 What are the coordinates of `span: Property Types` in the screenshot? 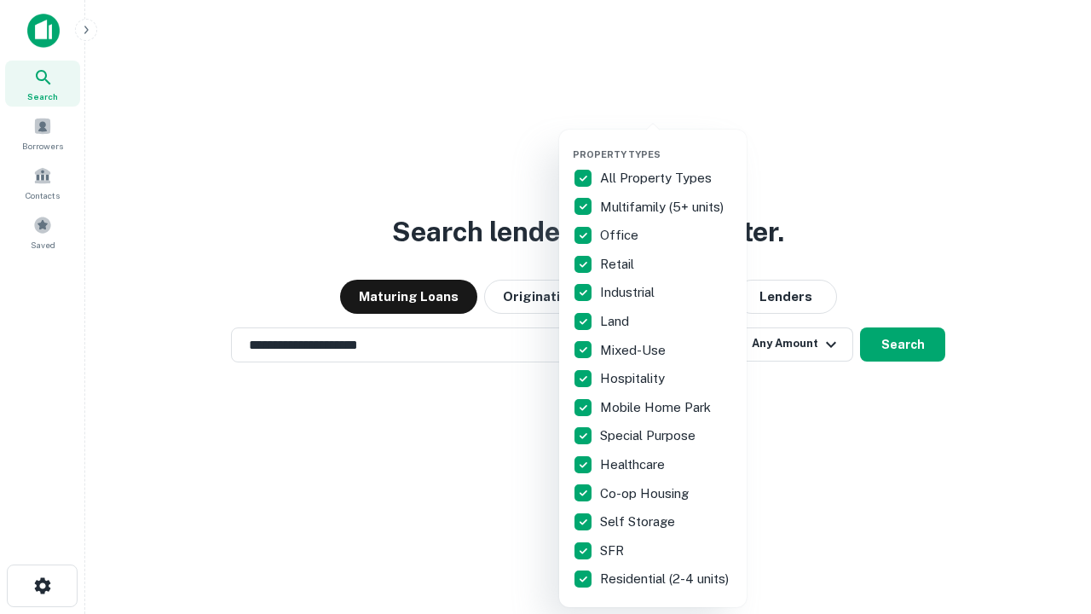 It's located at (616, 154).